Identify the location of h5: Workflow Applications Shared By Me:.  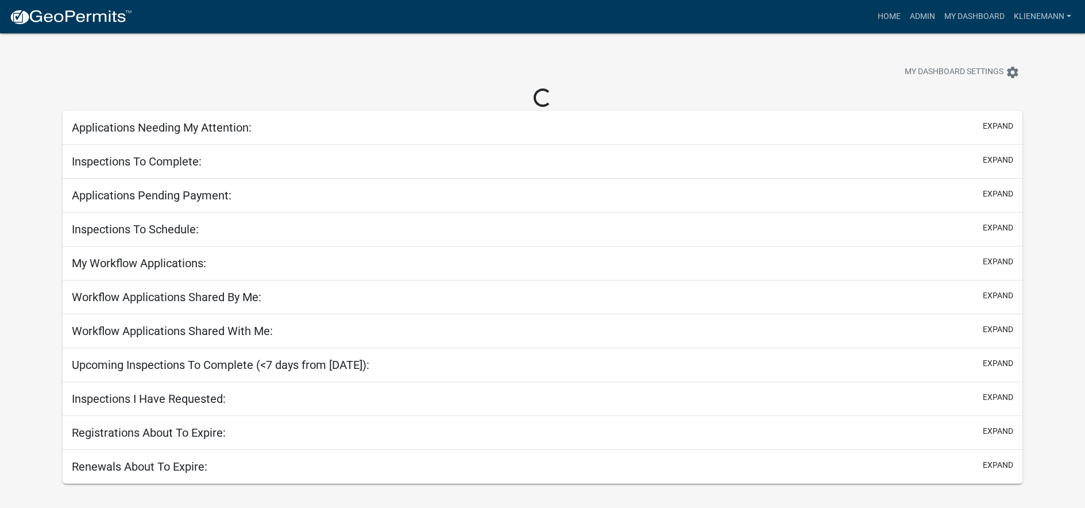
(167, 297).